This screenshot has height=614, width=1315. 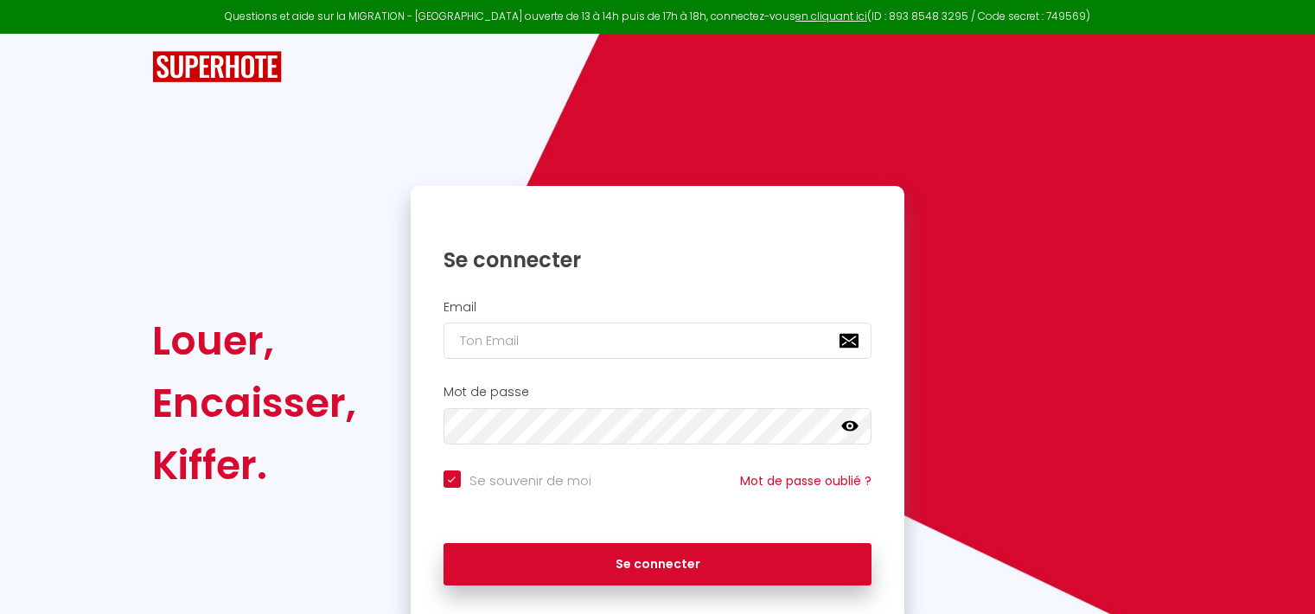 What do you see at coordinates (658, 565) in the screenshot?
I see `button: Se connecter` at bounding box center [658, 565].